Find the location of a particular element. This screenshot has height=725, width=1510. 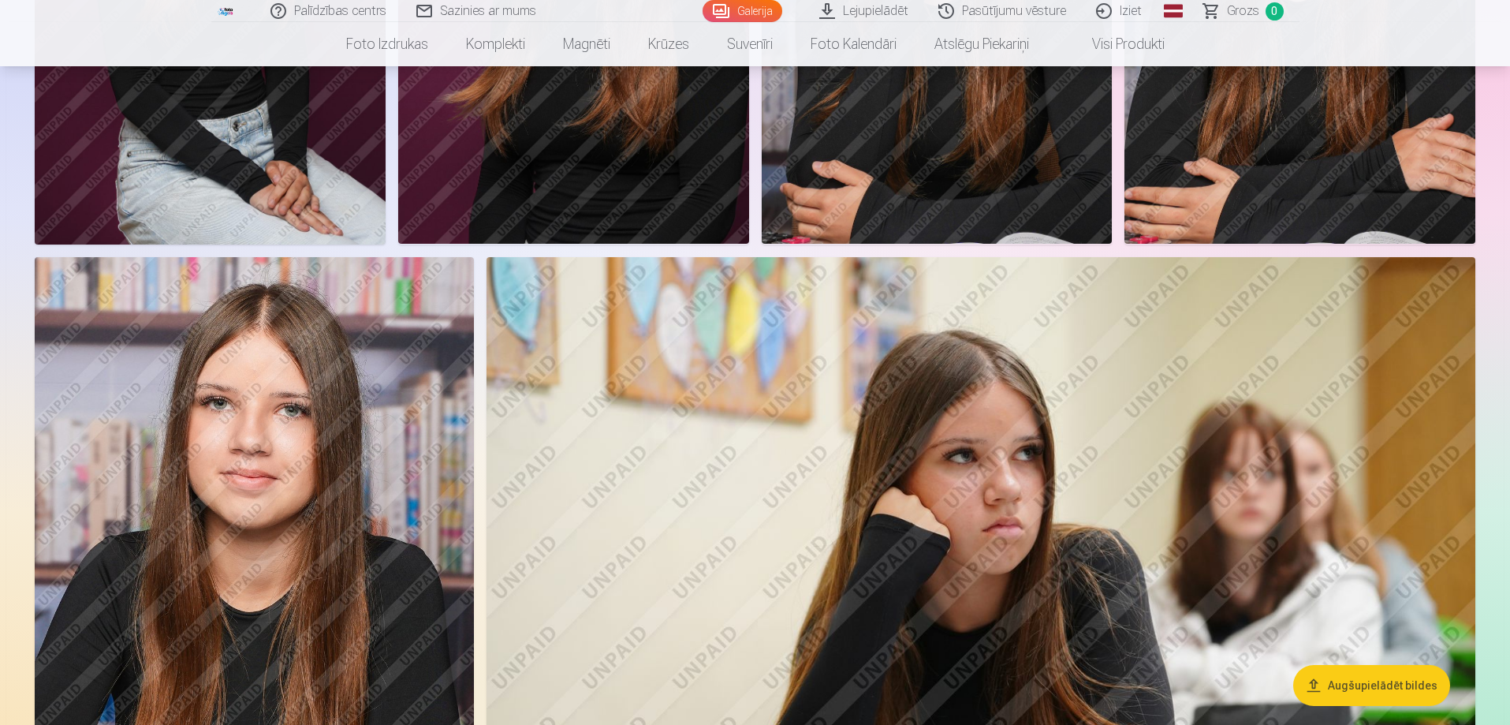

a: Atslēgu piekariņi is located at coordinates (982, 44).